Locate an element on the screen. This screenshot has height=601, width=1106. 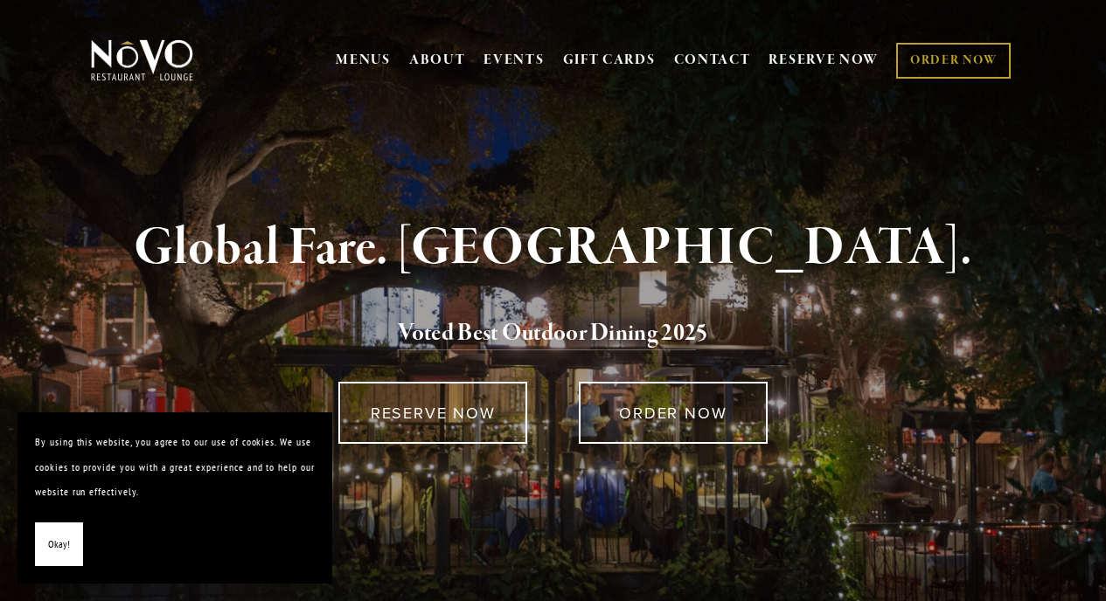
p: By using this website, you agree to our use of cookies. We use cookies to provide you with a grea... is located at coordinates (175, 468).